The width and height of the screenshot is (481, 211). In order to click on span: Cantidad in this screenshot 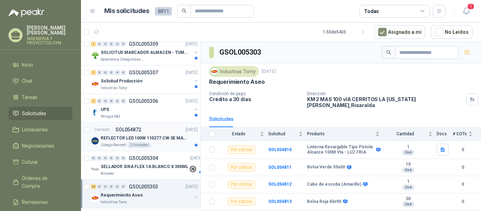, I will do `click(405, 134)`.